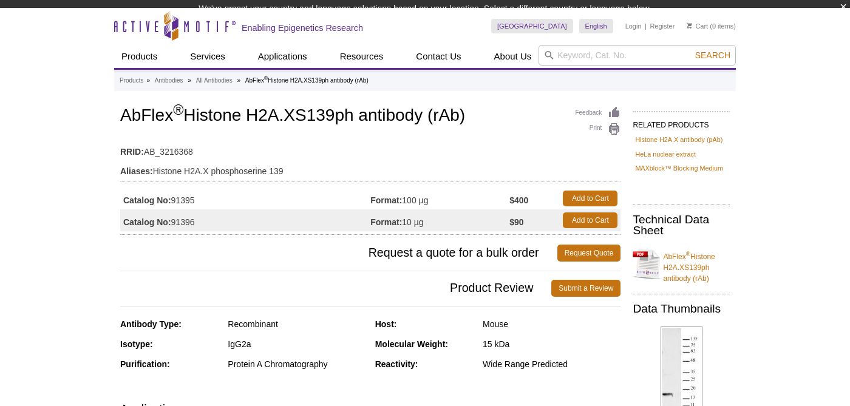  What do you see at coordinates (516, 222) in the screenshot?
I see `strong: $90` at bounding box center [516, 222].